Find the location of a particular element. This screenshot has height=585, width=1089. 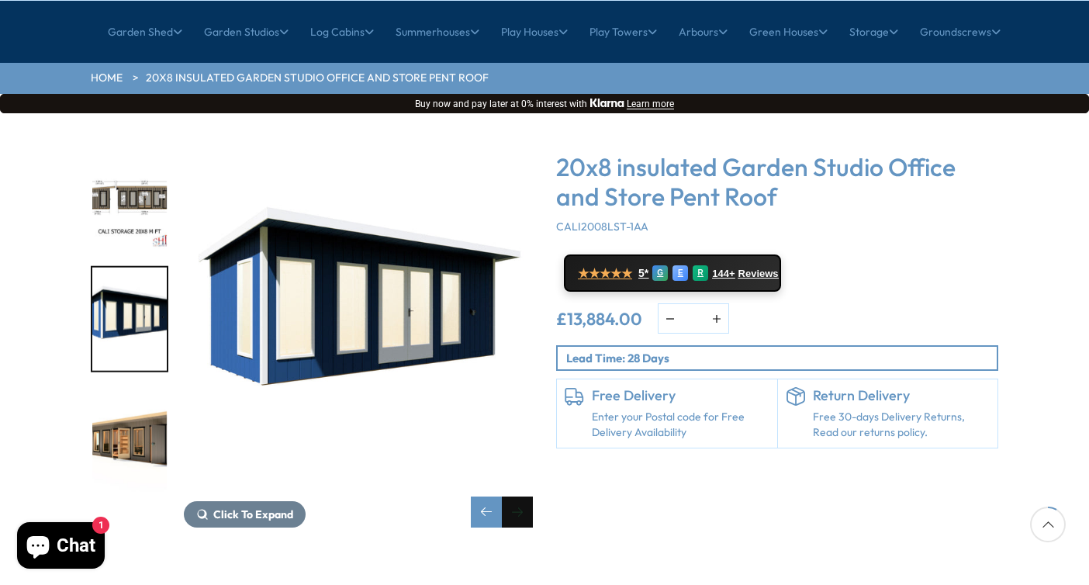

img: 20X8STORAGECALIPENTBLUEWHITELH_cbf6cd64-aed5-48b7-9100-c946fbe4badd_200x200.jpg is located at coordinates (130, 319).